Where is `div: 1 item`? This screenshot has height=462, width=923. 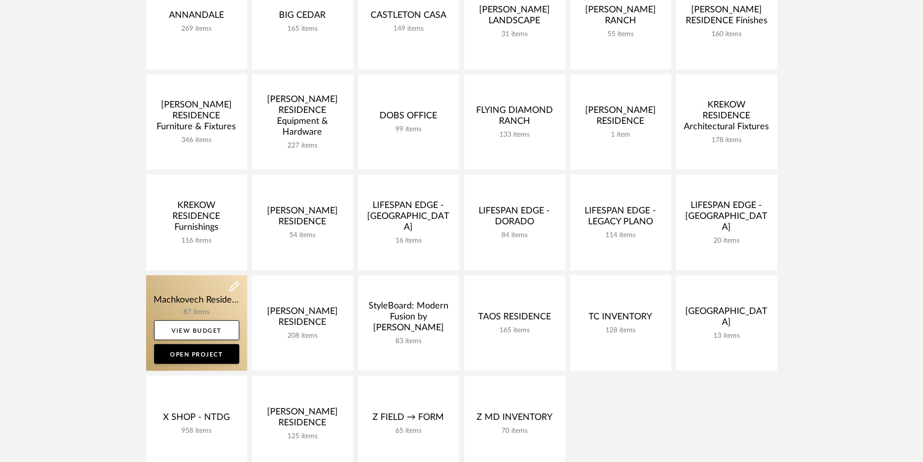 div: 1 item is located at coordinates (621, 135).